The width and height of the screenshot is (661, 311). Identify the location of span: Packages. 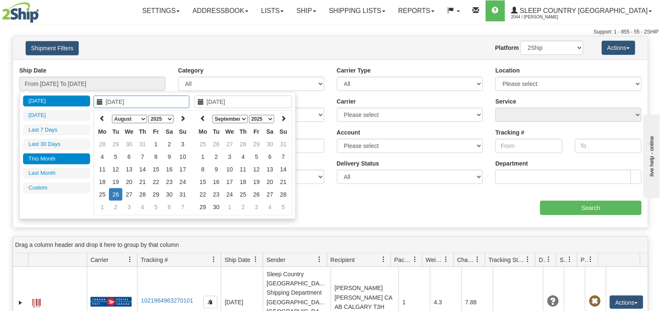
(403, 260).